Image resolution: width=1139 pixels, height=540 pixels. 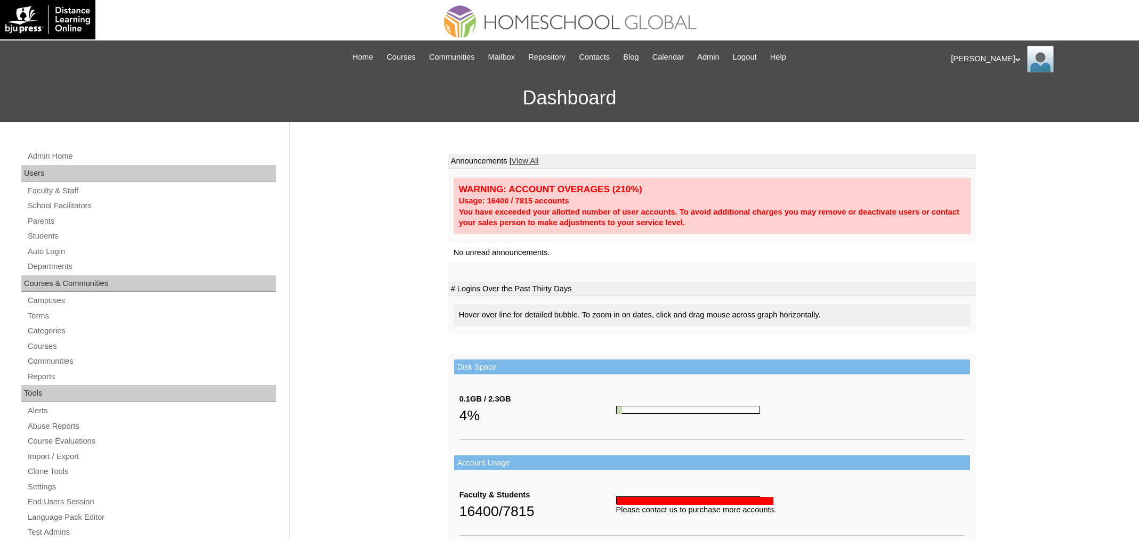 I want to click on a: Faculty & Staff, so click(x=151, y=191).